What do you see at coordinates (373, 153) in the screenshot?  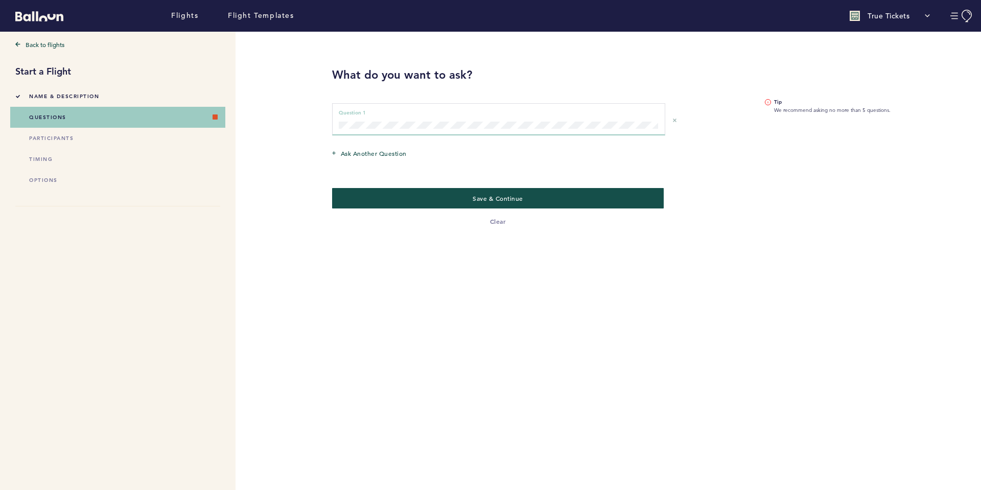 I see `span: Ask another question` at bounding box center [373, 153].